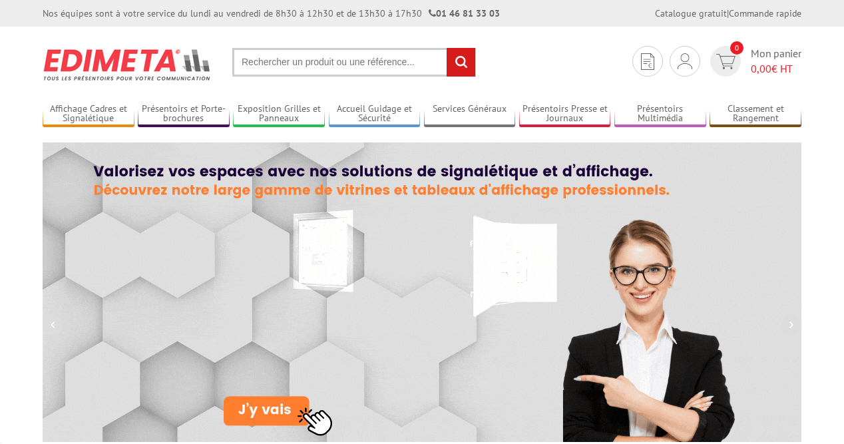 This screenshot has height=444, width=844. What do you see at coordinates (737, 48) in the screenshot?
I see `span: 0` at bounding box center [737, 48].